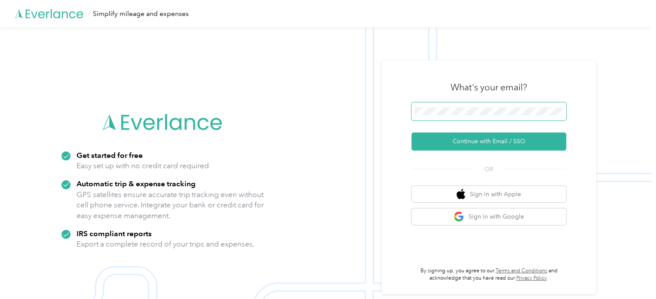 The height and width of the screenshot is (299, 656). I want to click on button: Continue with Email / SSO, so click(489, 141).